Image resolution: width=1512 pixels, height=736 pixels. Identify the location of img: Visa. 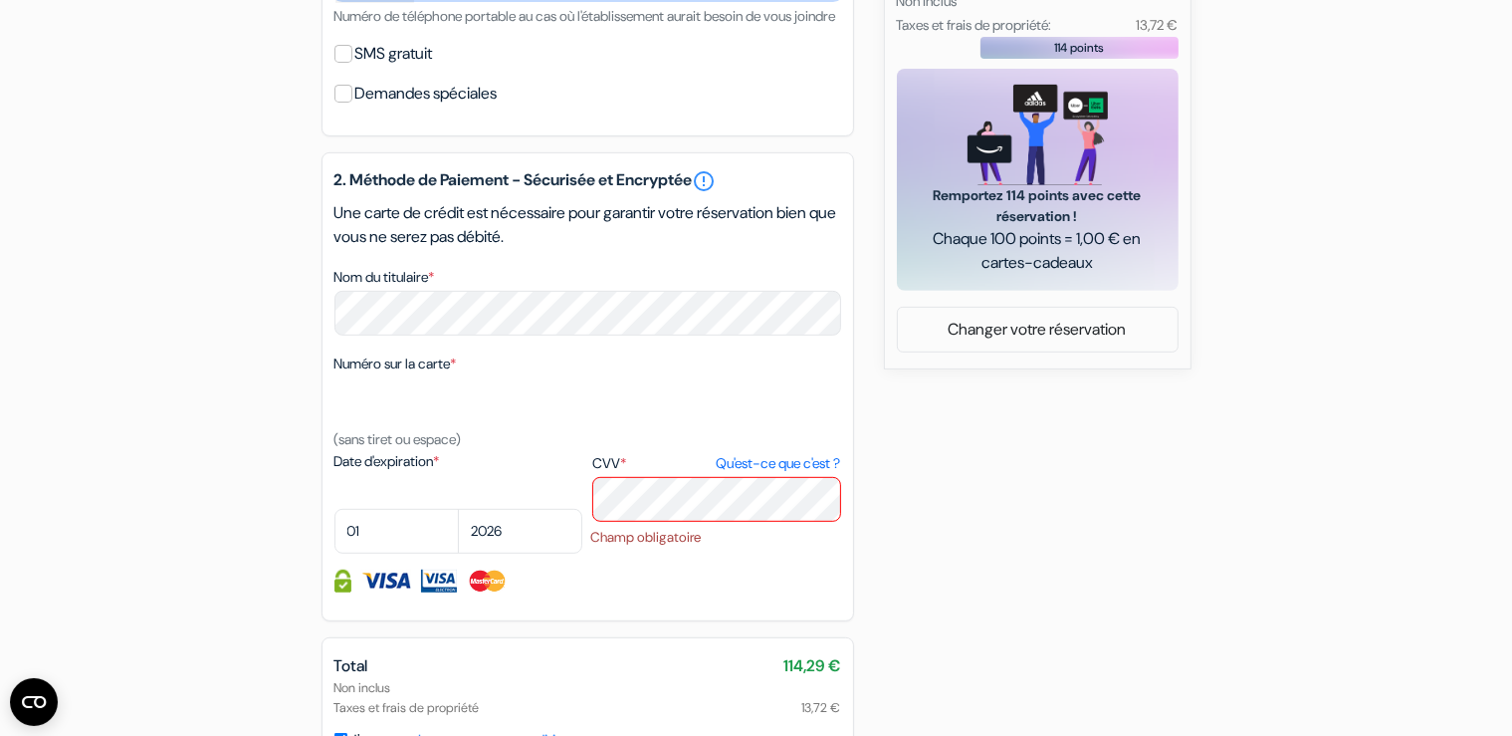
(386, 580).